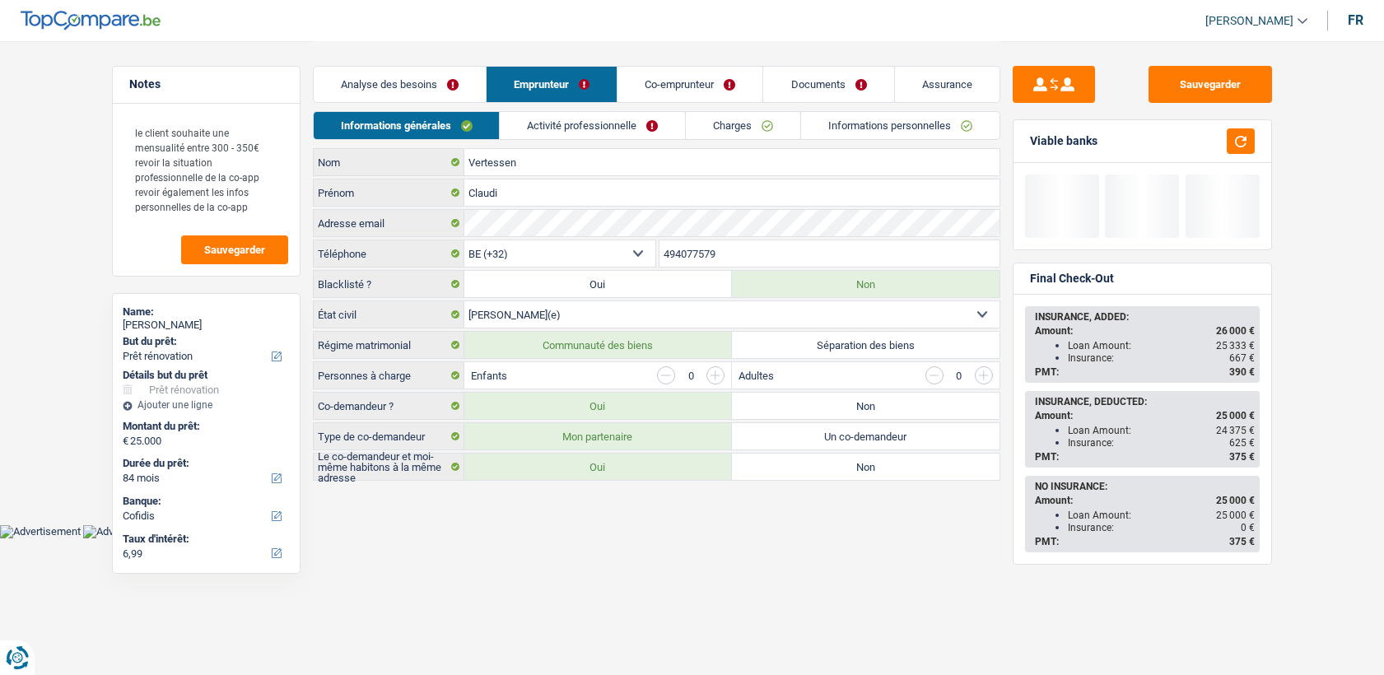 This screenshot has width=1384, height=675. What do you see at coordinates (235, 250) in the screenshot?
I see `span: Sauvegarder` at bounding box center [235, 250].